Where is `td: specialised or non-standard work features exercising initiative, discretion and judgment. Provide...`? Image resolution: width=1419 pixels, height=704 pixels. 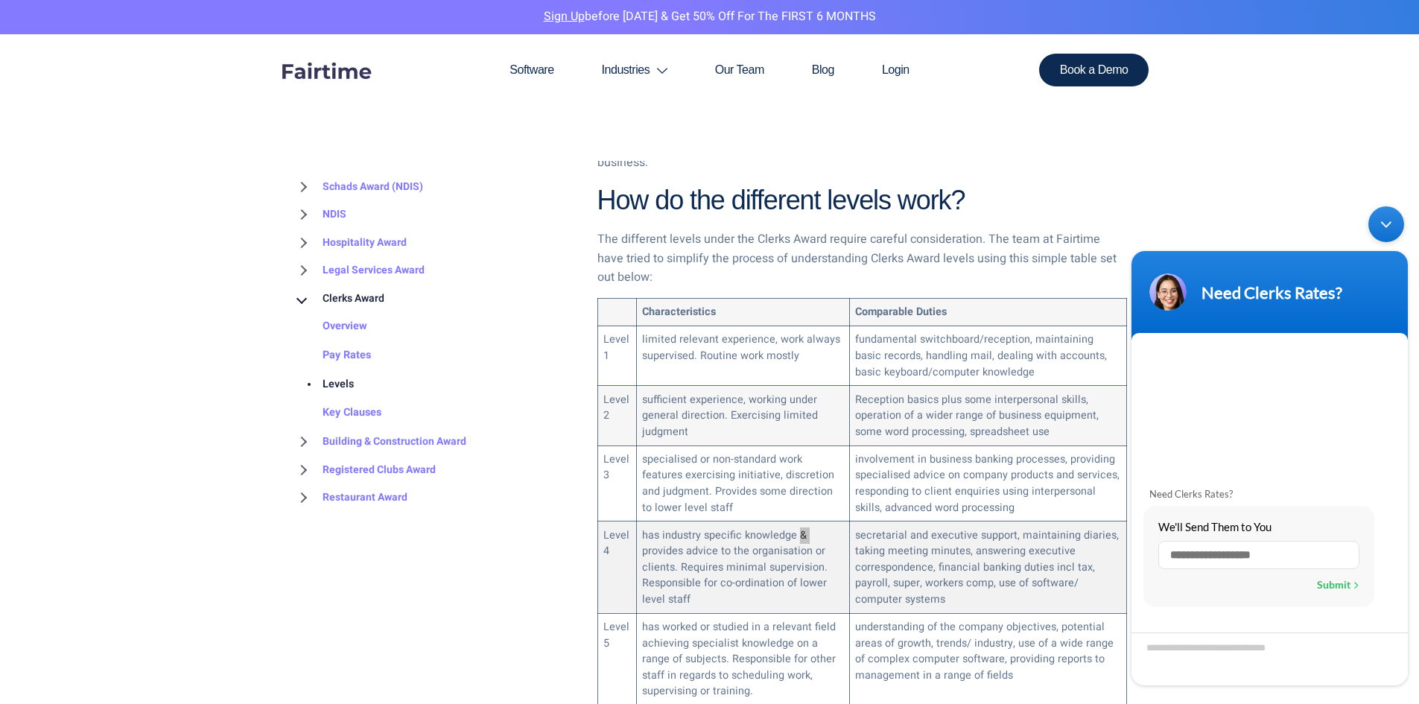 td: specialised or non-standard work features exercising initiative, discretion and judgment. Provide... is located at coordinates (743, 484).